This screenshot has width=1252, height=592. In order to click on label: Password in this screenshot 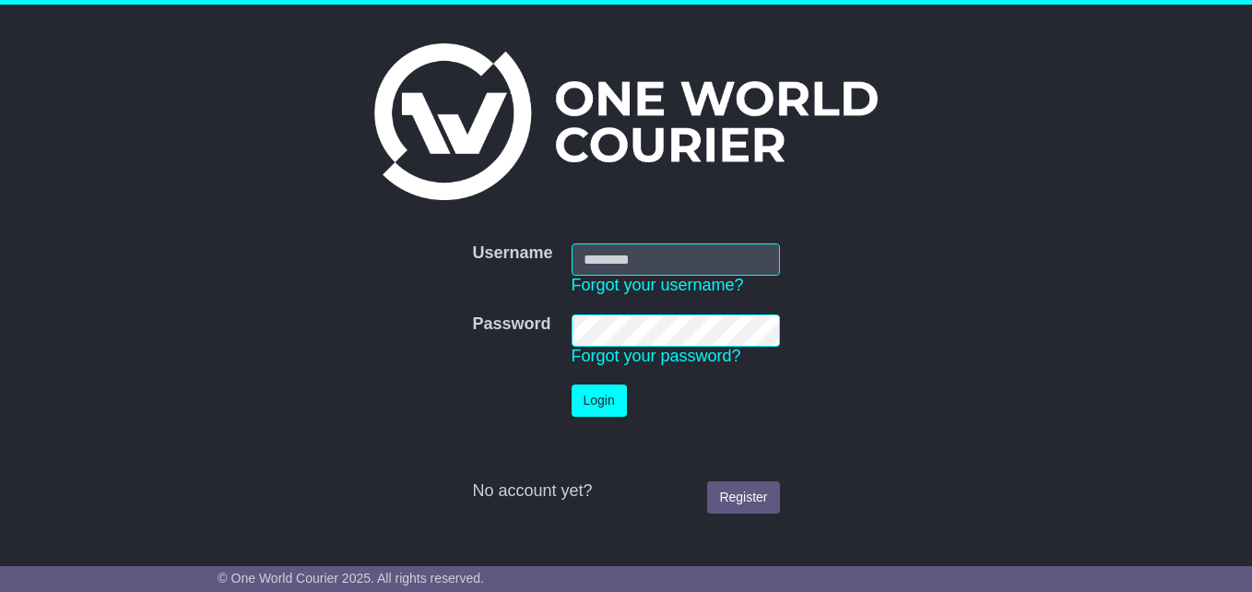, I will do `click(511, 324)`.